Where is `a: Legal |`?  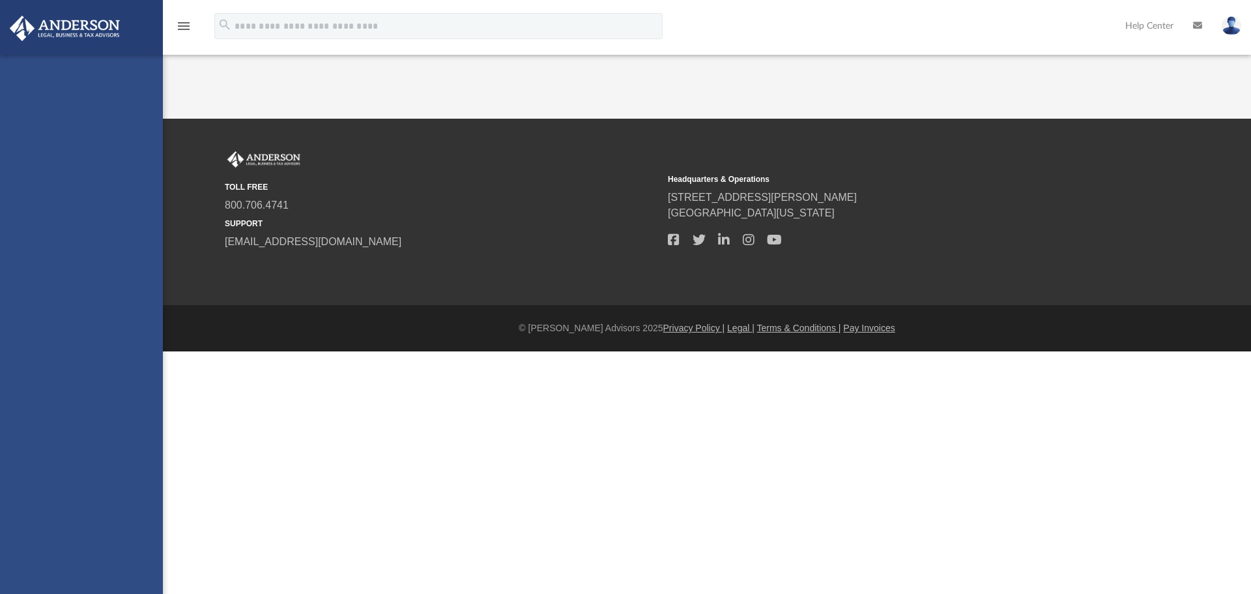 a: Legal | is located at coordinates (741, 328).